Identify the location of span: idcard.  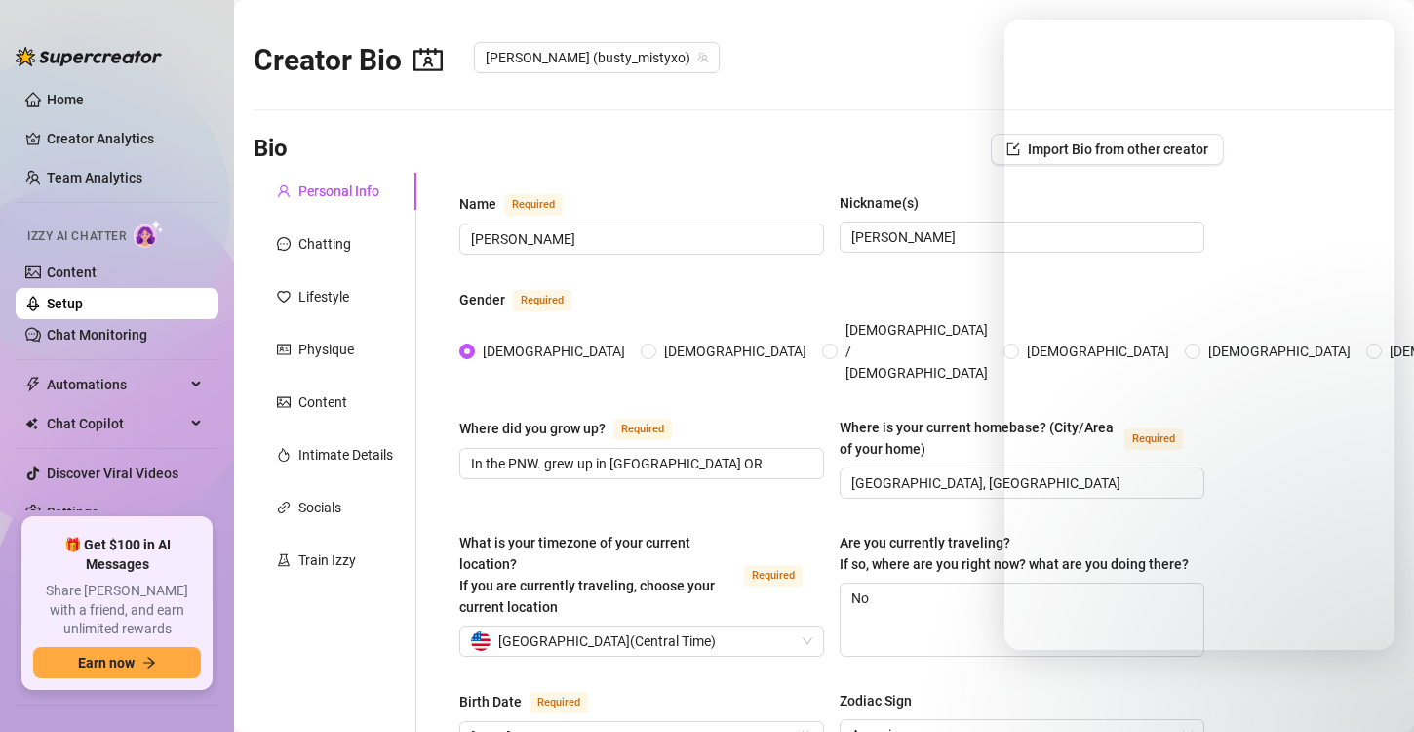
(284, 349).